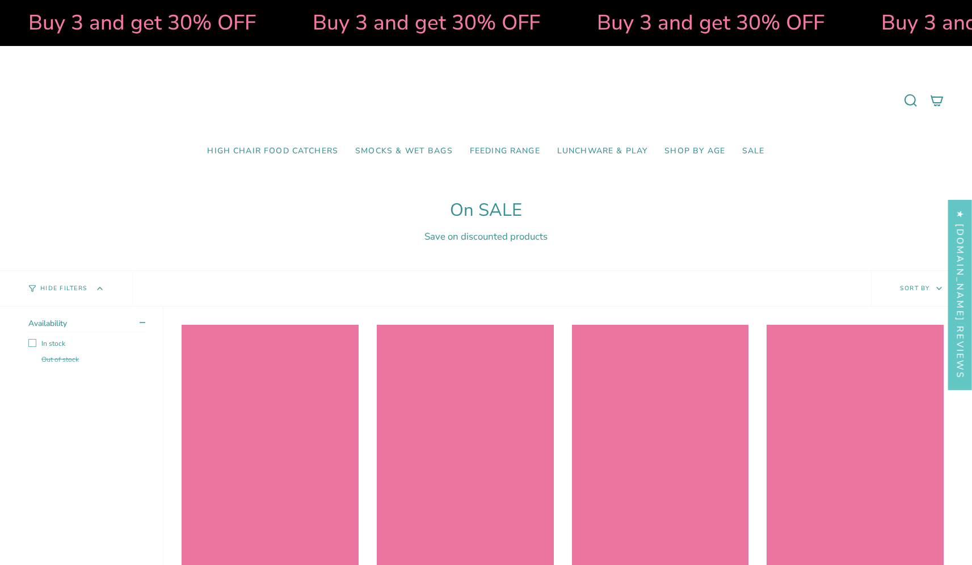 The image size is (972, 565). What do you see at coordinates (602, 151) in the screenshot?
I see `div: Lunchware & Play` at bounding box center [602, 151].